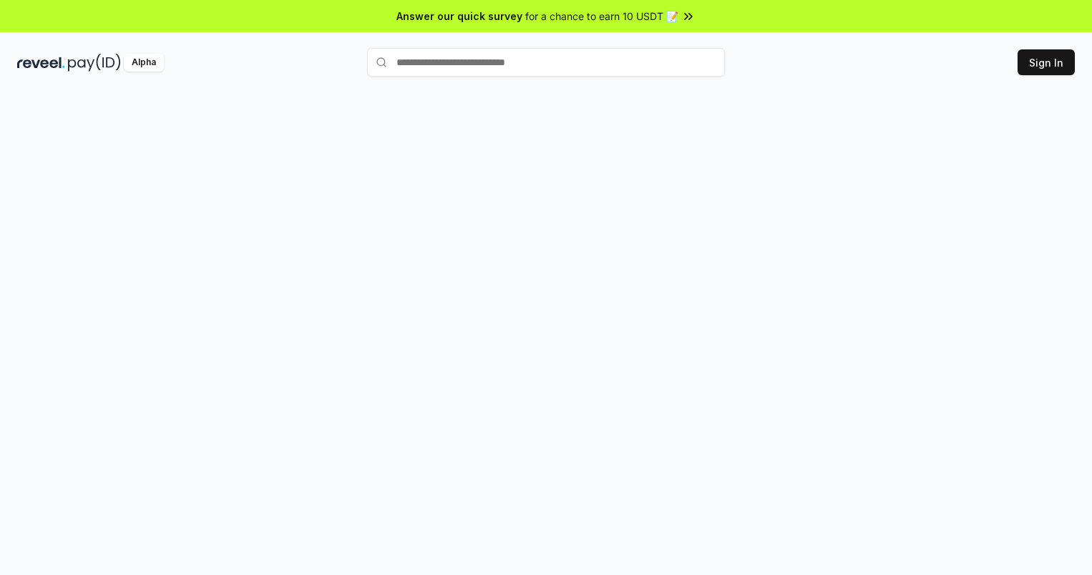 The height and width of the screenshot is (575, 1092). I want to click on div: Alpha, so click(144, 62).